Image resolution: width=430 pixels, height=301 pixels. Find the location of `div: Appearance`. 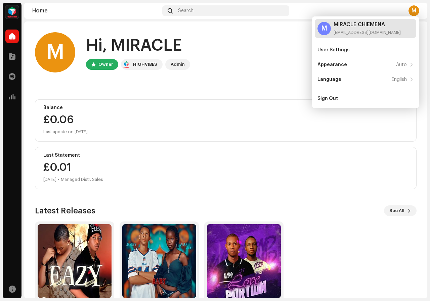

div: Appearance is located at coordinates (332, 65).